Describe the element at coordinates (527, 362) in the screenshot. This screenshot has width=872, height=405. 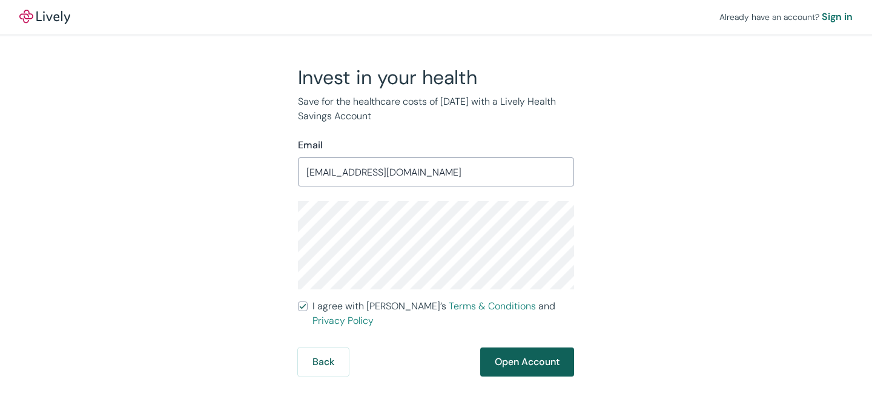
I see `button: Open Account` at that location.